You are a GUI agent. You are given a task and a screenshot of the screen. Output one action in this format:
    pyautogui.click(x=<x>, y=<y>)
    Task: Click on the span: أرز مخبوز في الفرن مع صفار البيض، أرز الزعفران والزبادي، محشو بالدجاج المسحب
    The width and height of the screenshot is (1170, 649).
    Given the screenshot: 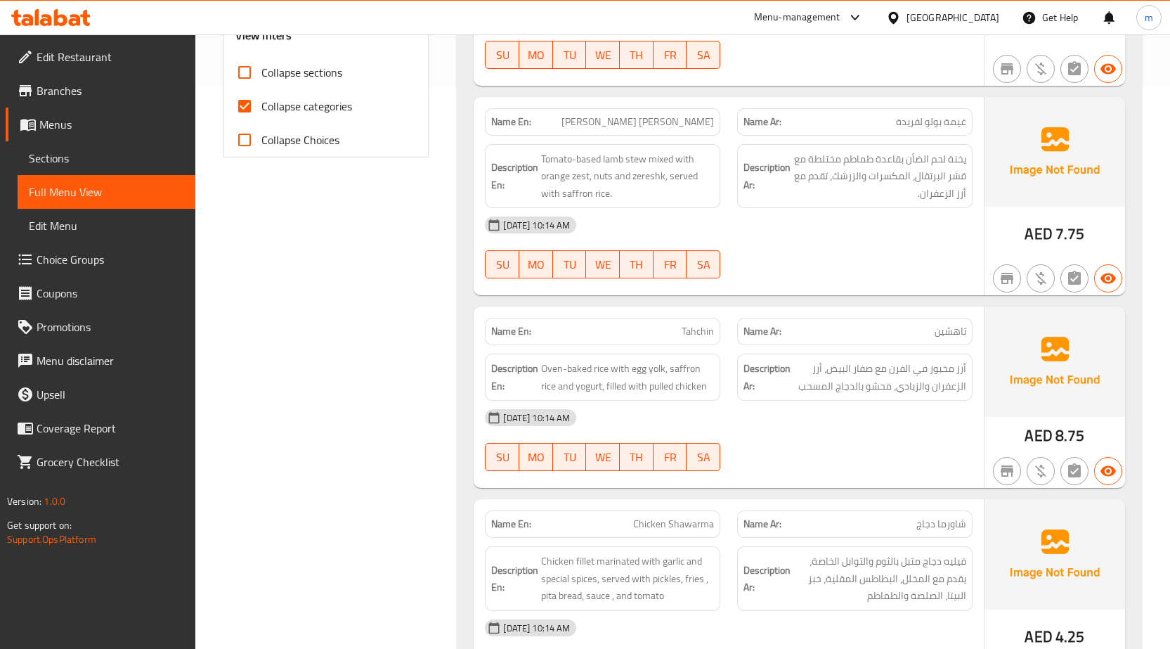 What is the action you would take?
    pyautogui.click(x=880, y=377)
    